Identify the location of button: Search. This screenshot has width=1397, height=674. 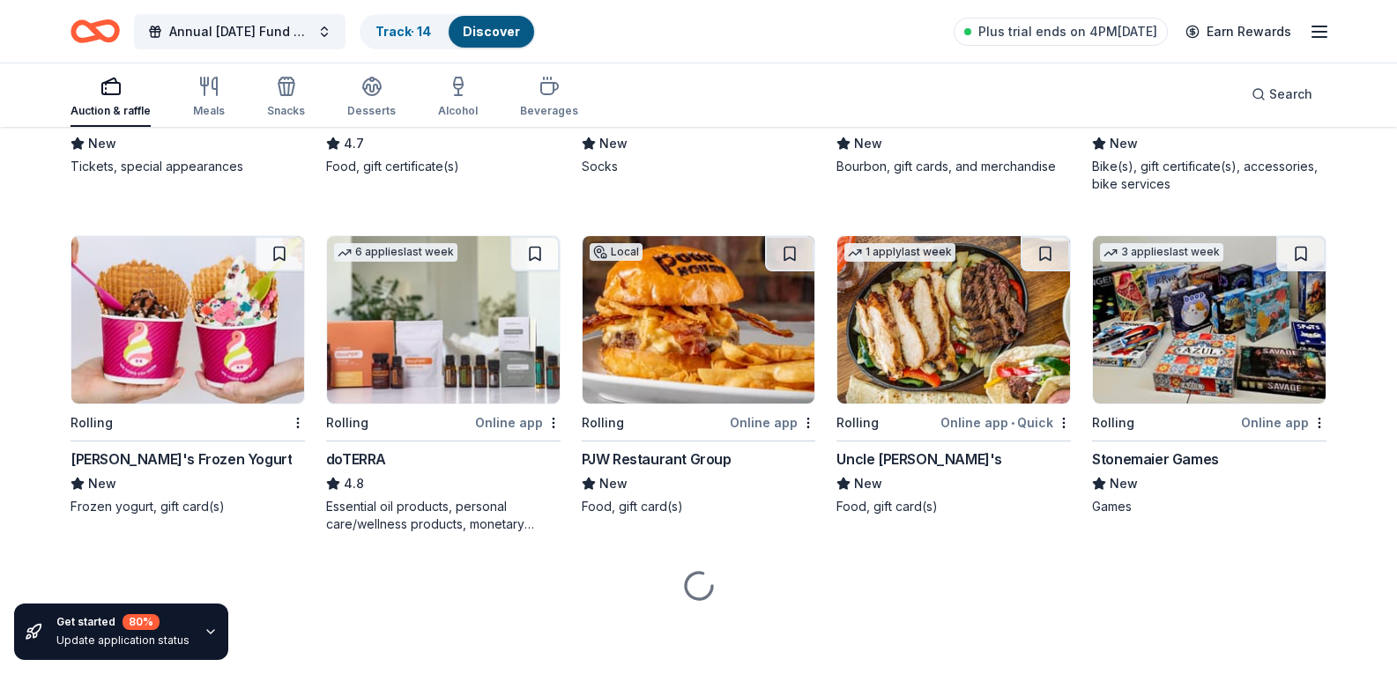
(1282, 94).